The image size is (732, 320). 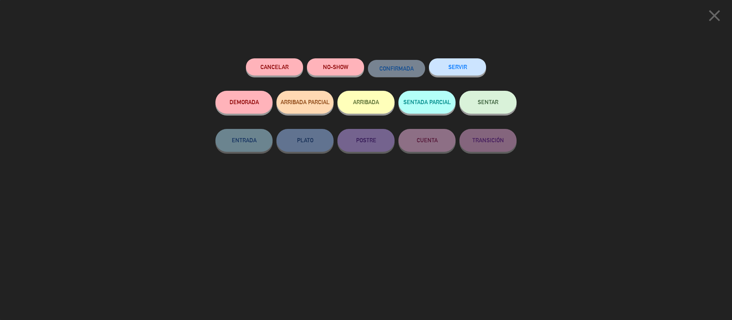 I want to click on button: ENTRADA, so click(x=244, y=140).